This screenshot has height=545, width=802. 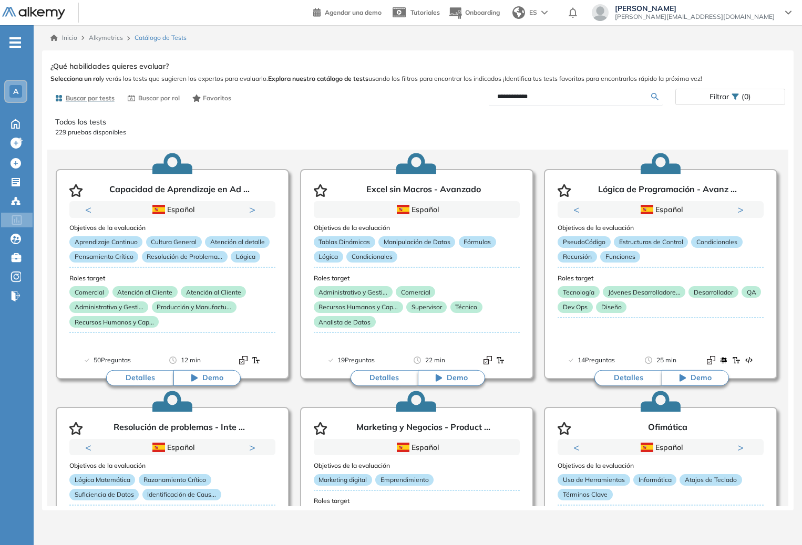 I want to click on img: arrow, so click(x=544, y=13).